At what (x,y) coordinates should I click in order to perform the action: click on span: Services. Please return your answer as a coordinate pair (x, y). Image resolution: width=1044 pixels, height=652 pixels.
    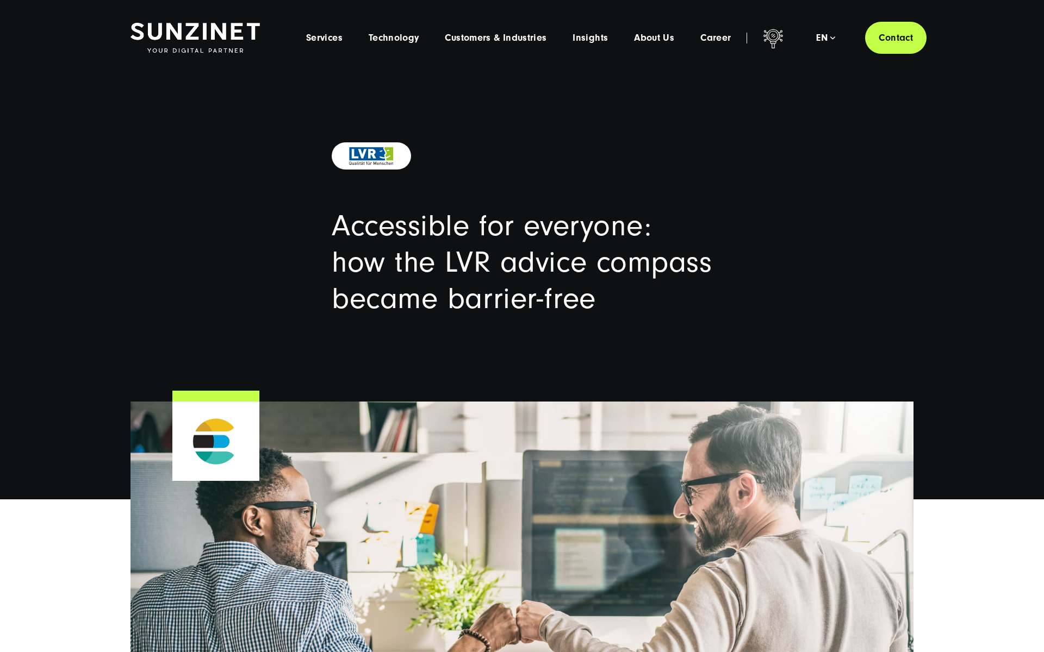
    Looking at the image, I should click on (324, 38).